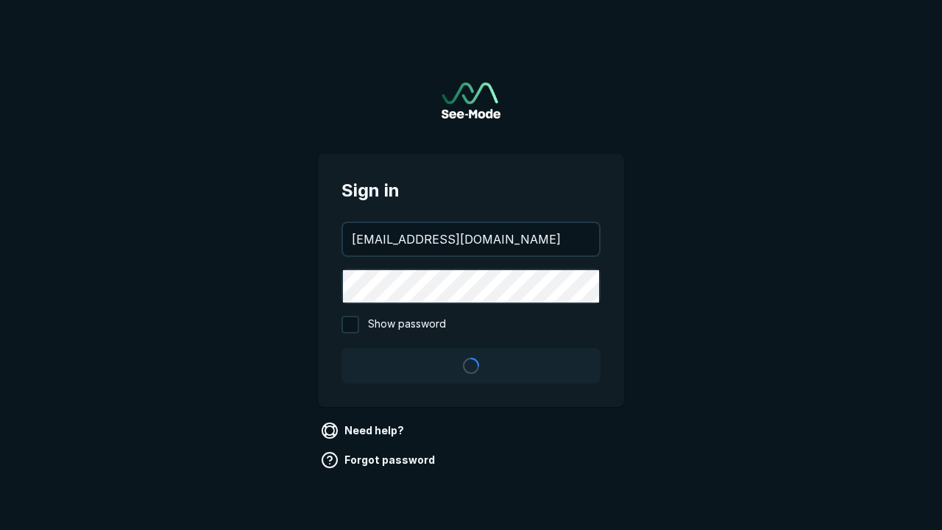  What do you see at coordinates (471, 100) in the screenshot?
I see `a: Go to sign in` at bounding box center [471, 100].